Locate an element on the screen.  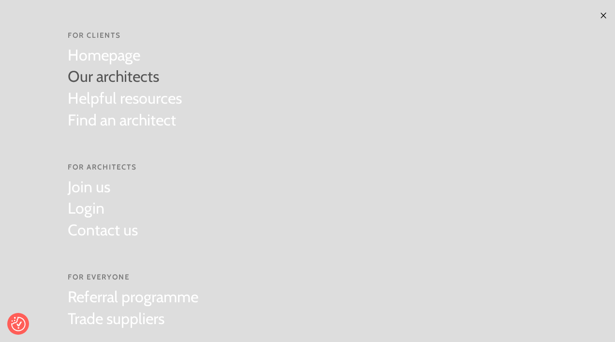
a: Referral programme is located at coordinates (133, 297).